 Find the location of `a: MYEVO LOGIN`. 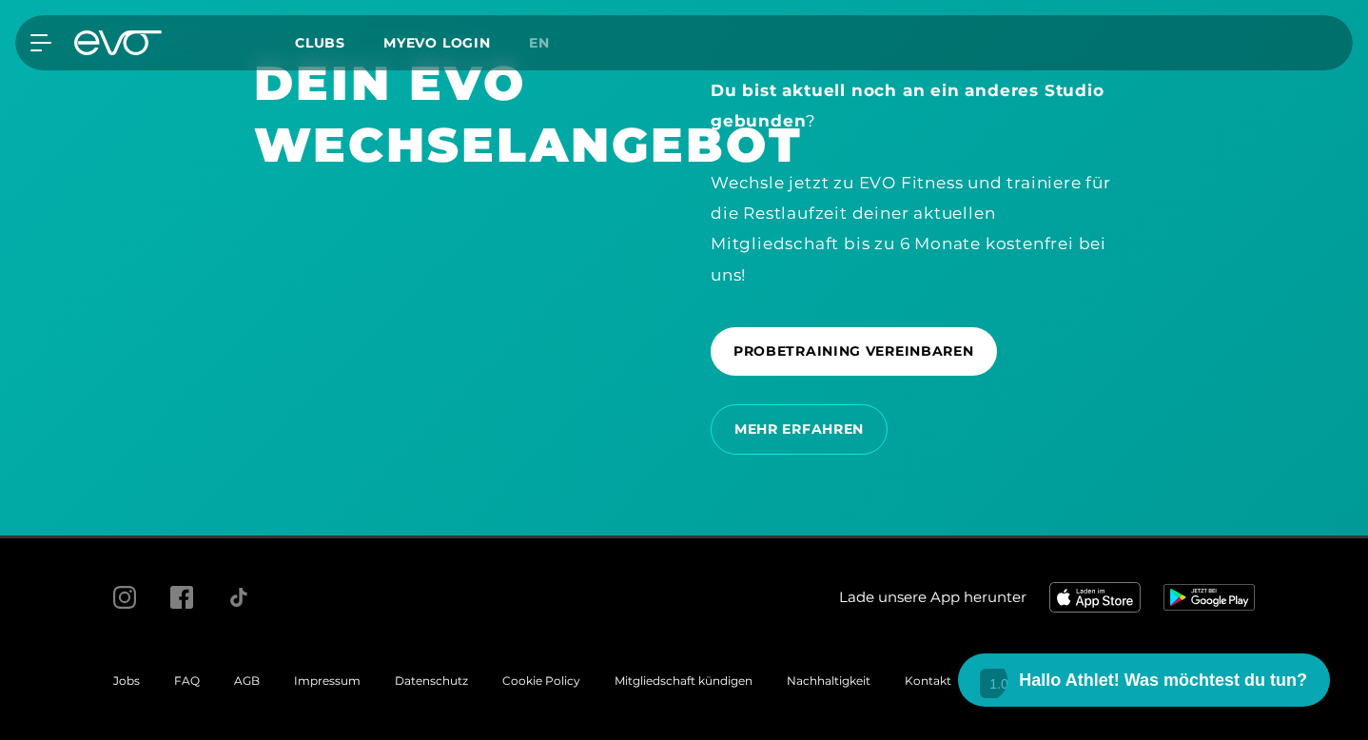

a: MYEVO LOGIN is located at coordinates (437, 43).